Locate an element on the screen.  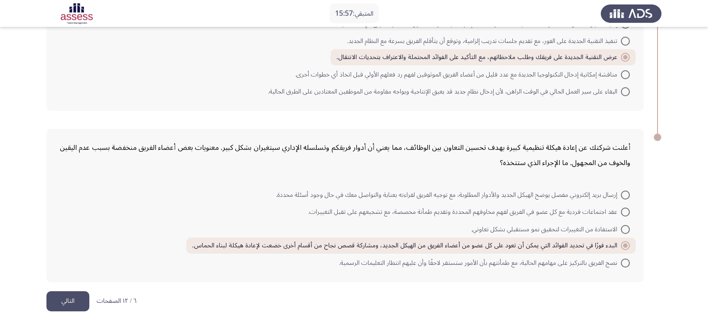
p: المتبقي: is located at coordinates (354, 13).